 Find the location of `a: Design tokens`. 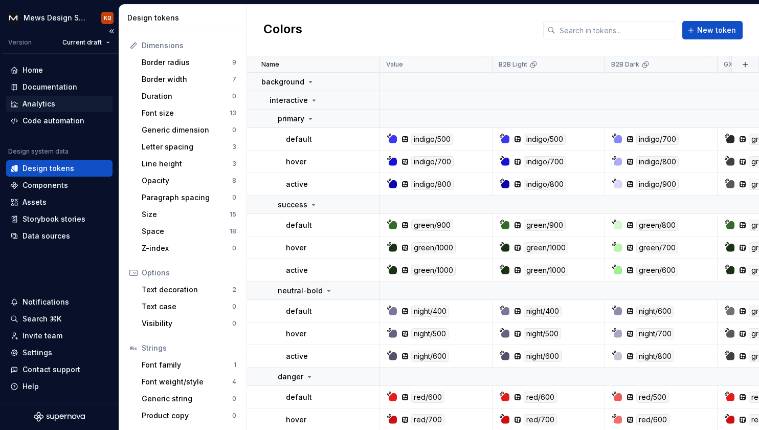

a: Design tokens is located at coordinates (59, 168).